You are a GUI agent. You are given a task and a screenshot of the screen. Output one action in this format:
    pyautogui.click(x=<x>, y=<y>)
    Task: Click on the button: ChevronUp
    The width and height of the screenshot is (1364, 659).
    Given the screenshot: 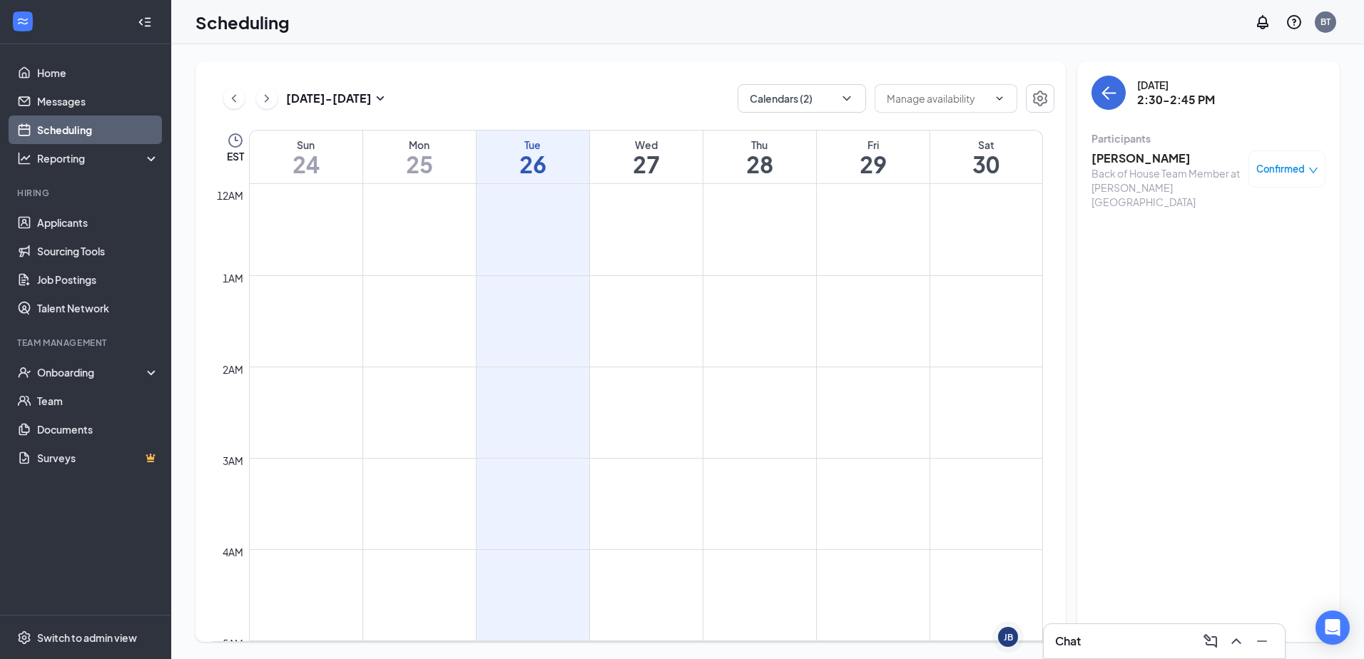 What is the action you would take?
    pyautogui.click(x=1236, y=641)
    